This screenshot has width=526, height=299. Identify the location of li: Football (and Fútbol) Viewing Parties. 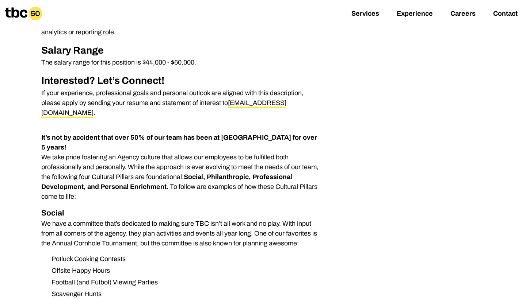
(183, 282).